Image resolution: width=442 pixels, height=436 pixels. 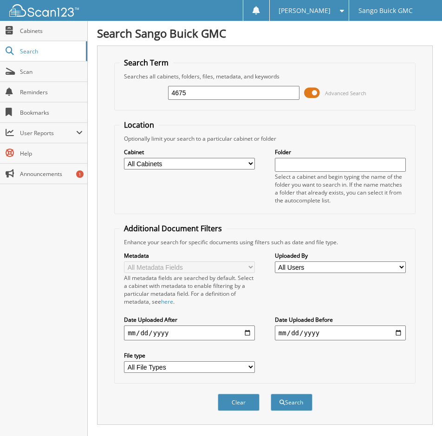 What do you see at coordinates (340, 152) in the screenshot?
I see `label: Folder` at bounding box center [340, 152].